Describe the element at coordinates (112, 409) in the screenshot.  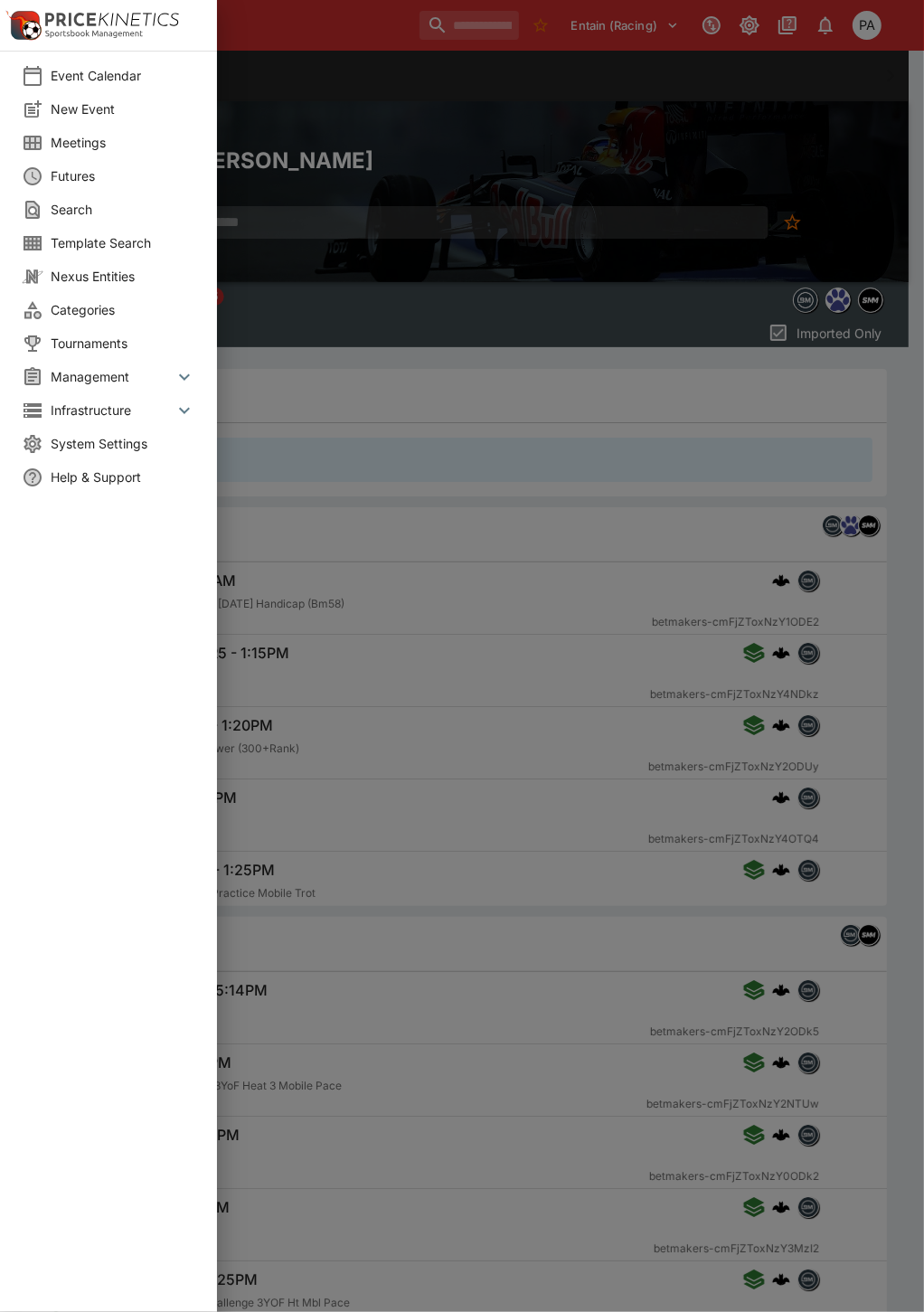
I see `span: Infrastructure` at that location.